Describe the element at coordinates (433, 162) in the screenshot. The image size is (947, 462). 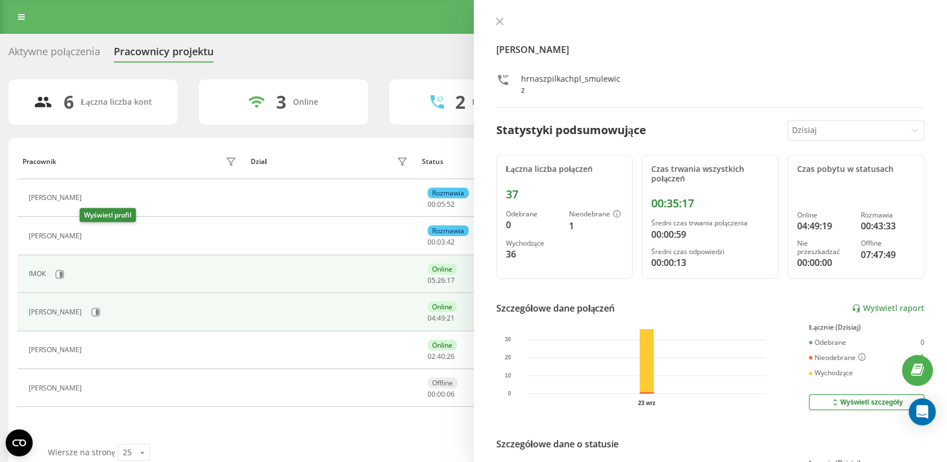
I see `div: Status` at that location.